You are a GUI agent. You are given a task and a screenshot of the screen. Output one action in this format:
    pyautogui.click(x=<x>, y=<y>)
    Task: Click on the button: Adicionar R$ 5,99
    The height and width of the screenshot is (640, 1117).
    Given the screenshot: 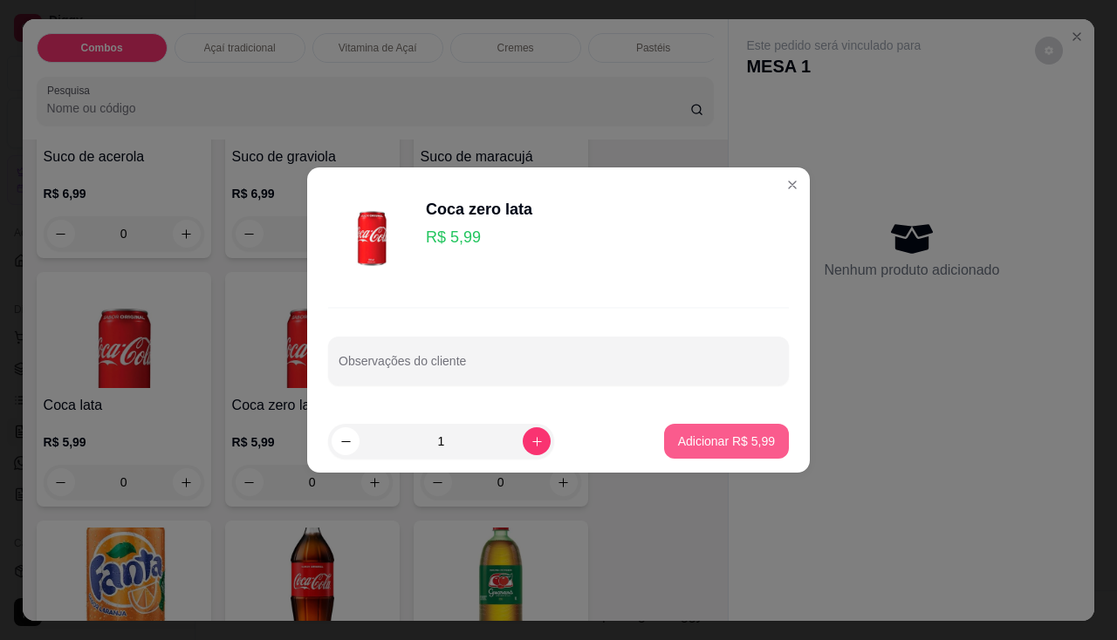 What is the action you would take?
    pyautogui.click(x=726, y=441)
    